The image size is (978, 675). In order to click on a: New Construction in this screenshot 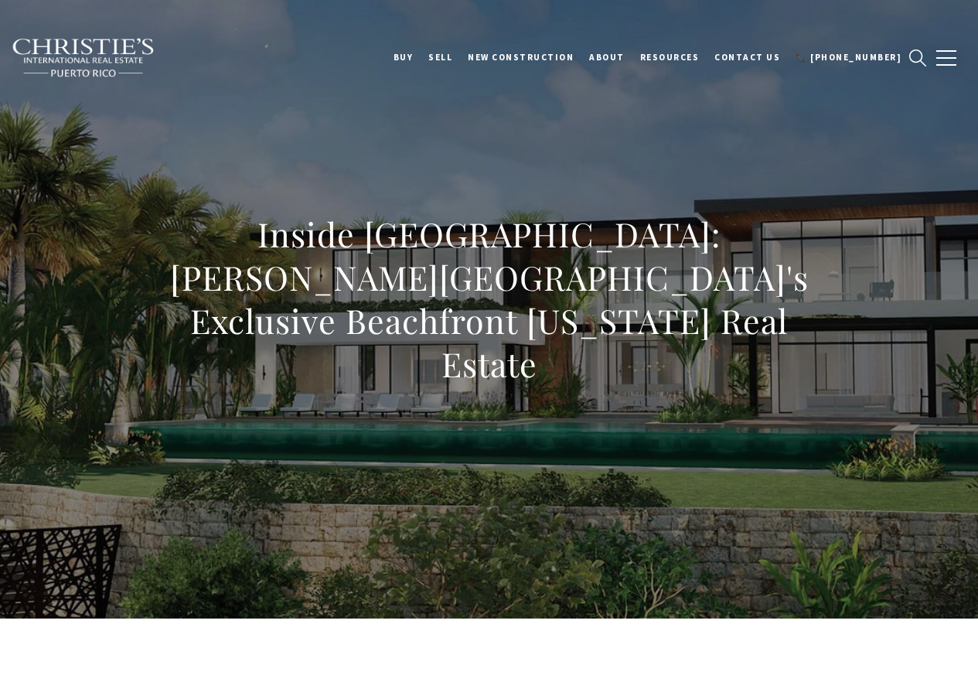, I will do `click(520, 57)`.